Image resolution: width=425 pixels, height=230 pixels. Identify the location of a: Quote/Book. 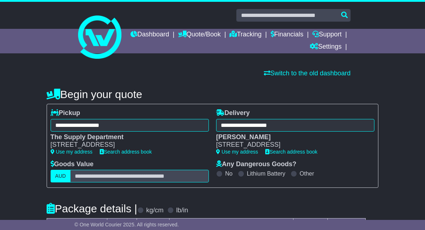
(199, 35).